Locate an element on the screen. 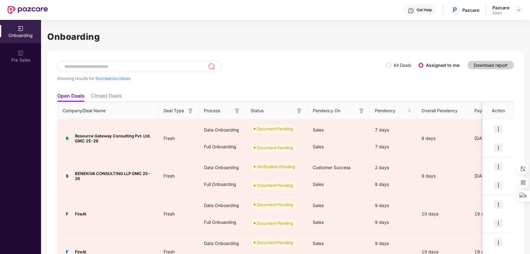 The height and width of the screenshot is (254, 530). span: P is located at coordinates (455, 10).